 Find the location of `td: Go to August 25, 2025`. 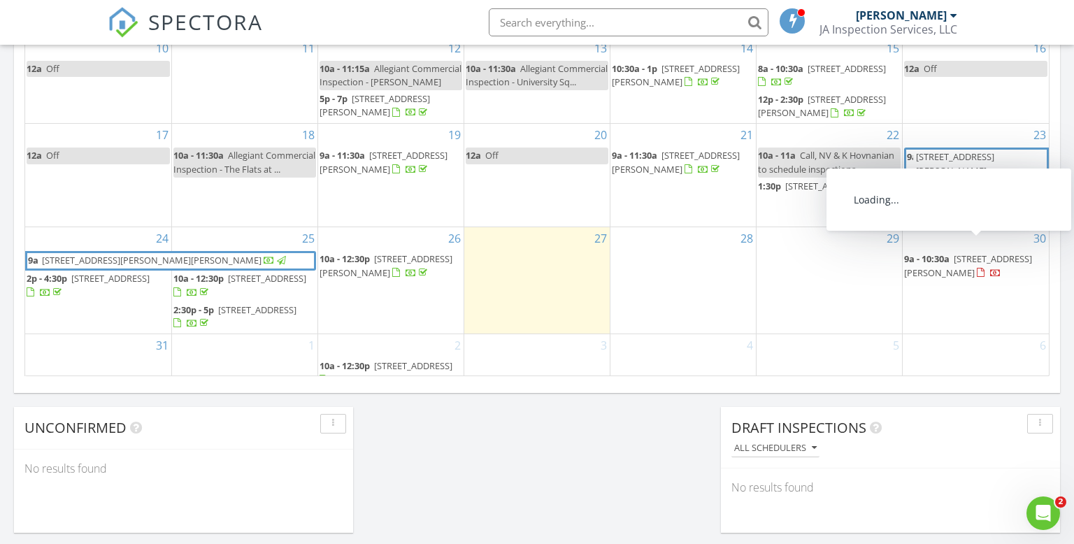

td: Go to August 25, 2025 is located at coordinates (244, 280).